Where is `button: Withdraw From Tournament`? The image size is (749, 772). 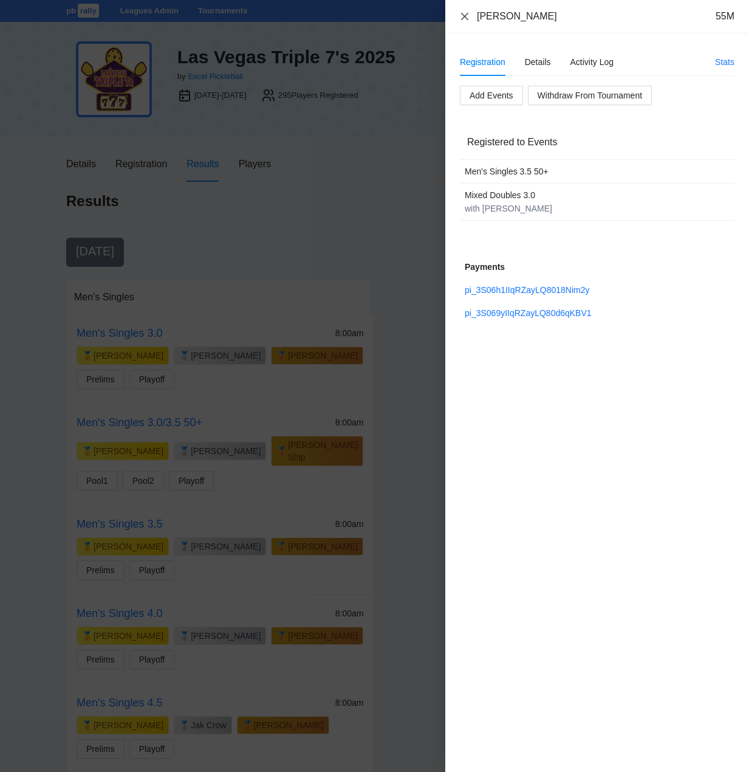 button: Withdraw From Tournament is located at coordinates (590, 95).